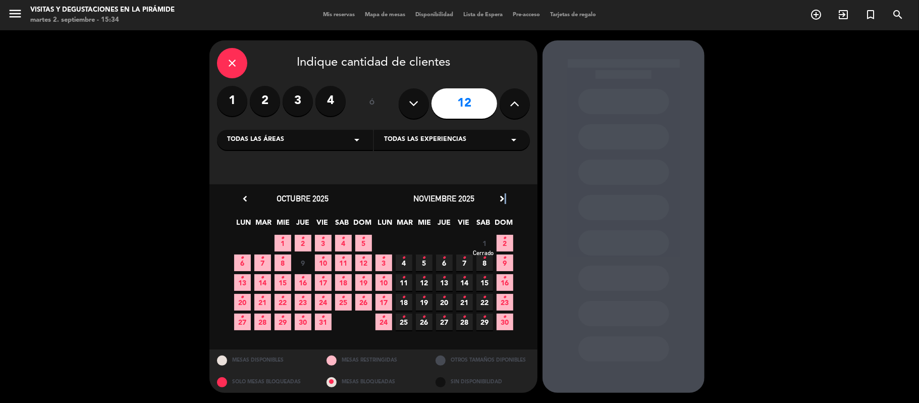 This screenshot has height=403, width=919. Describe the element at coordinates (265, 101) in the screenshot. I see `label: 2` at that location.